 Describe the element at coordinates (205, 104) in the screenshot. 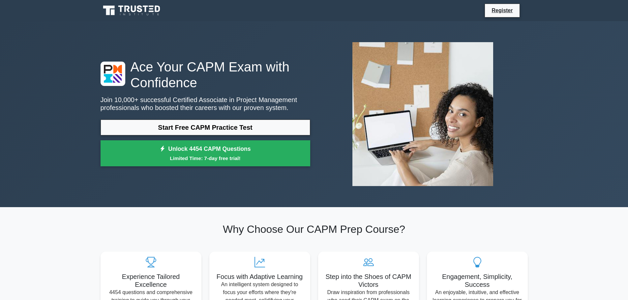

I see `p: Join 10,000+ successful Certified Associate in Project Management professionals who boosted their...` at that location.